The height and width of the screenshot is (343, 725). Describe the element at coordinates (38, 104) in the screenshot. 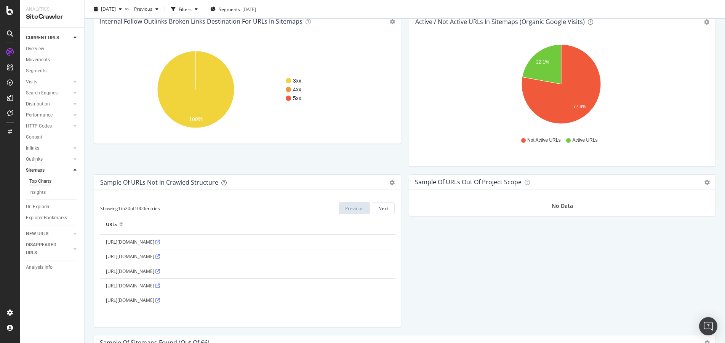

I see `div: Distribution` at that location.